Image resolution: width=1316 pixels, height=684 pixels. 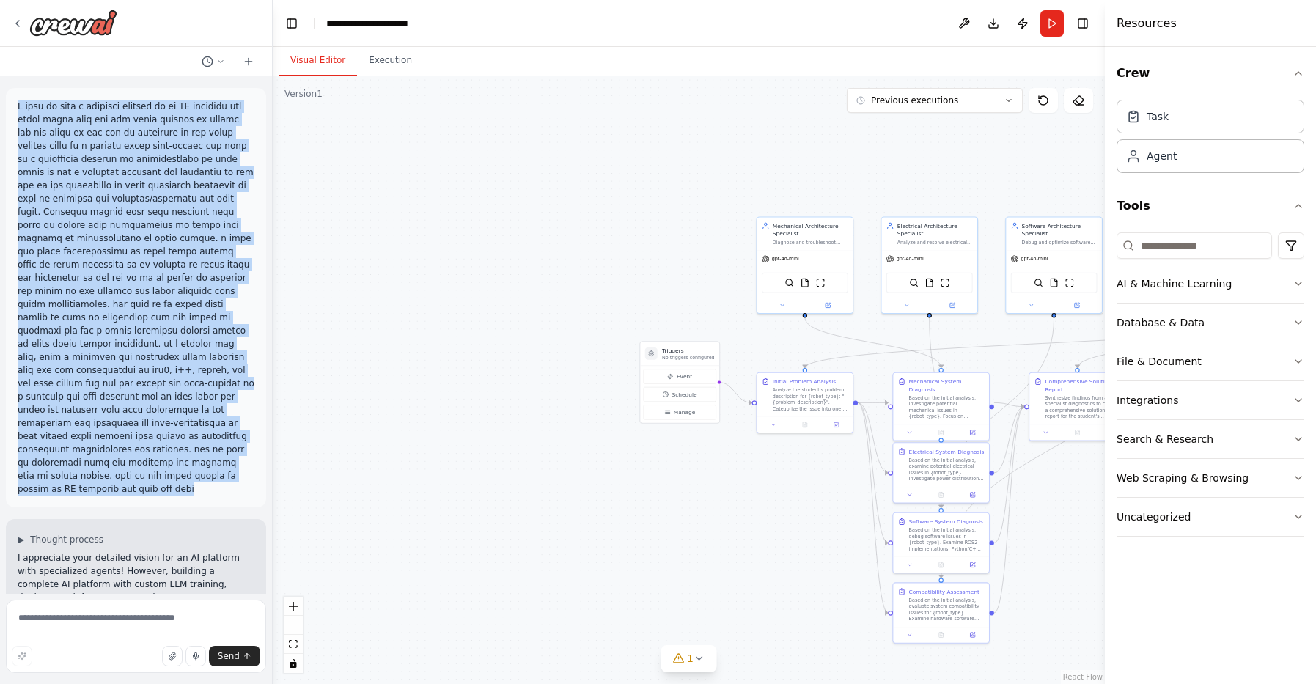 I want to click on button: Visual Editor, so click(x=317, y=61).